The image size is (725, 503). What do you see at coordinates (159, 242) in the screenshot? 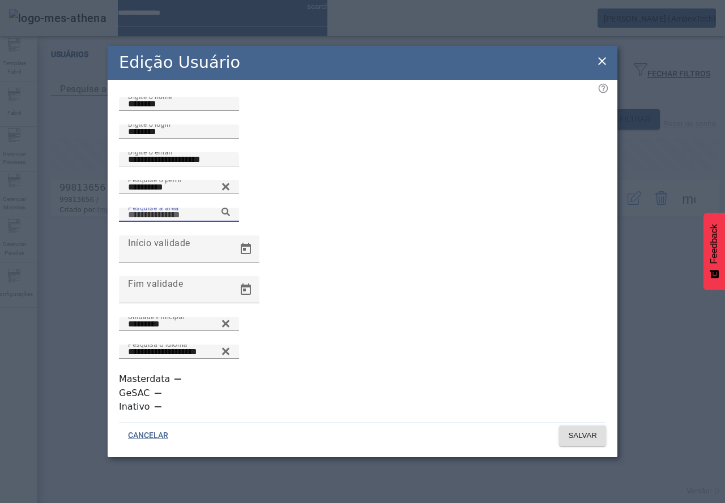
I see `mat-label: Início validade` at bounding box center [159, 242].